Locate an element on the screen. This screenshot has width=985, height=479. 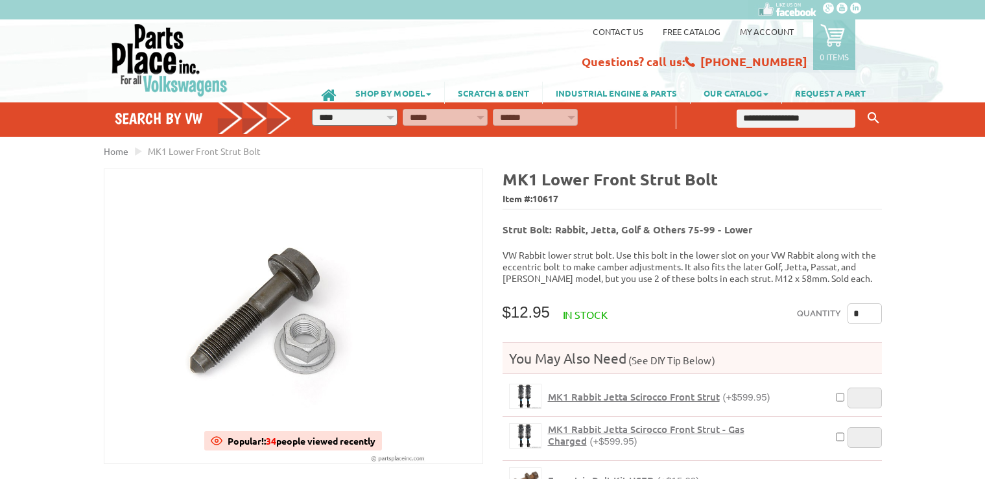
a: Home is located at coordinates (116, 151).